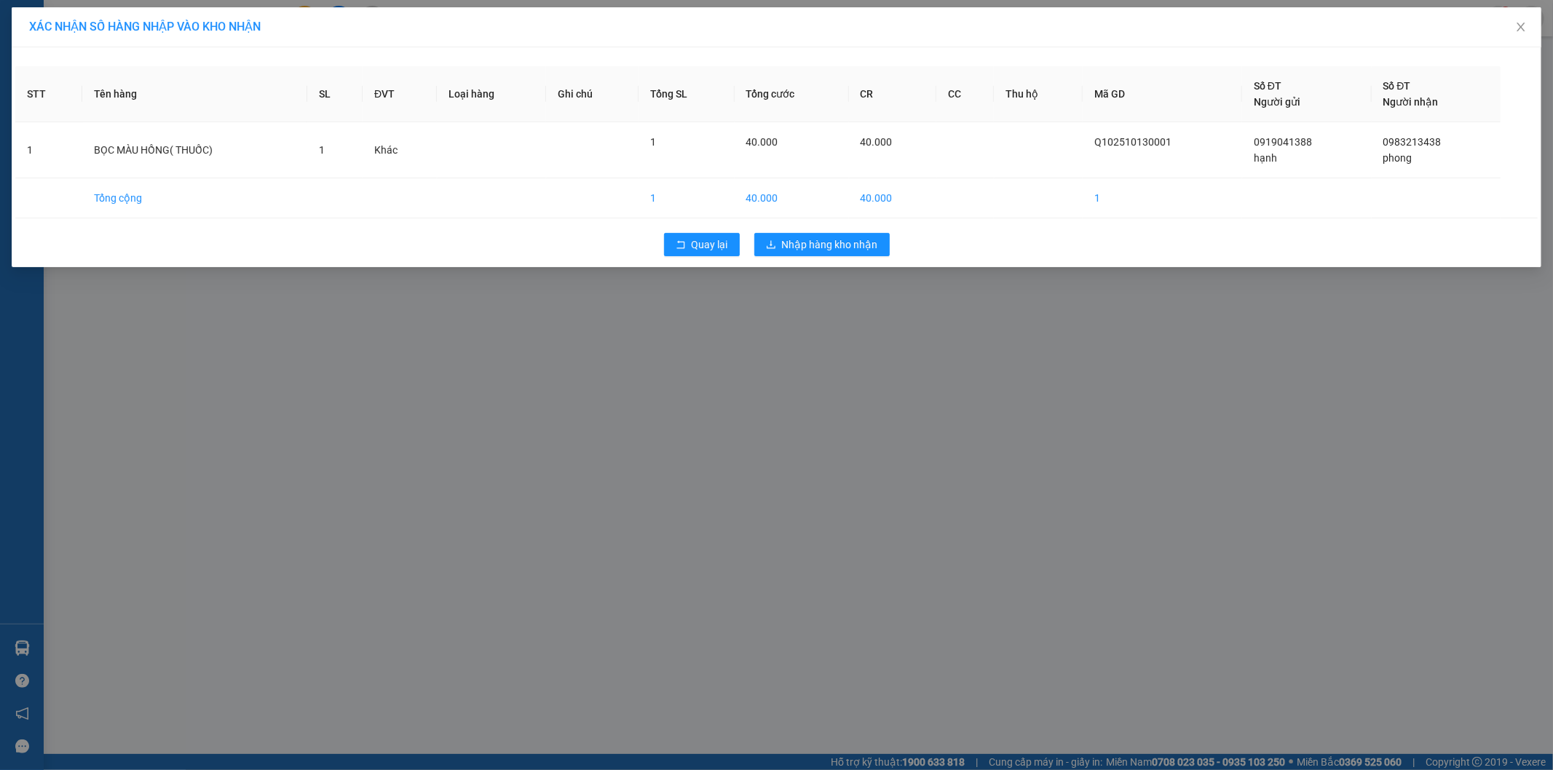  Describe the element at coordinates (49, 94) in the screenshot. I see `th: STT` at that location.